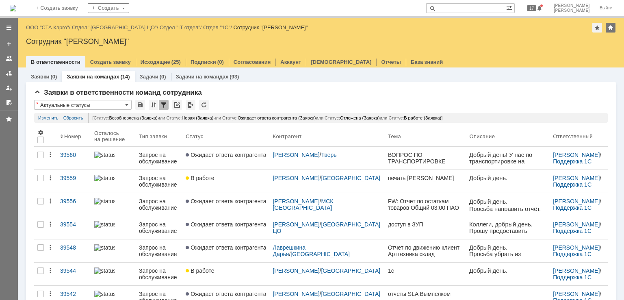 This screenshot has height=300, width=624. I want to click on div: (0), so click(163, 76).